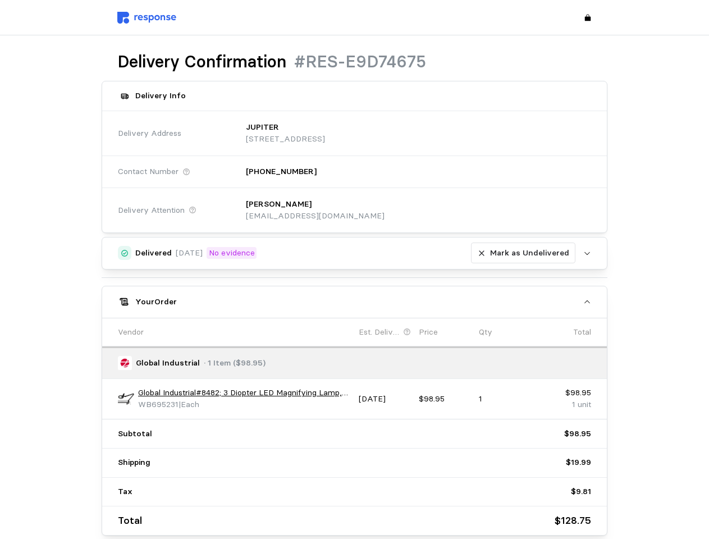  What do you see at coordinates (125, 492) in the screenshot?
I see `p: Tax` at bounding box center [125, 492].